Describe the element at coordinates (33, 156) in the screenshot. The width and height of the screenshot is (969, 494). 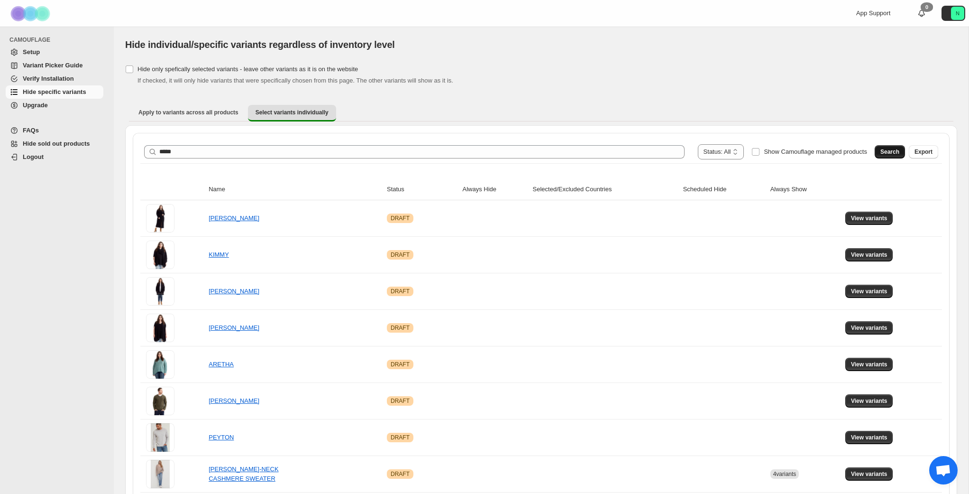
I see `span: Logout` at that location.